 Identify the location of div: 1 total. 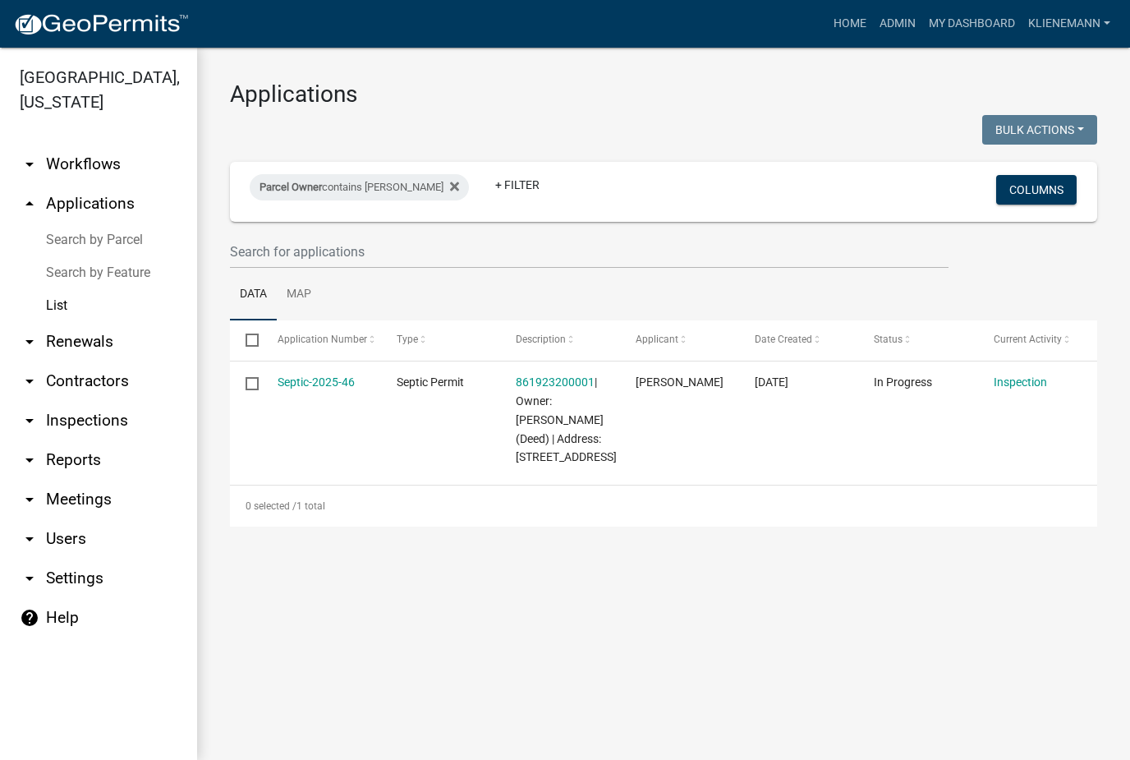
(664, 506).